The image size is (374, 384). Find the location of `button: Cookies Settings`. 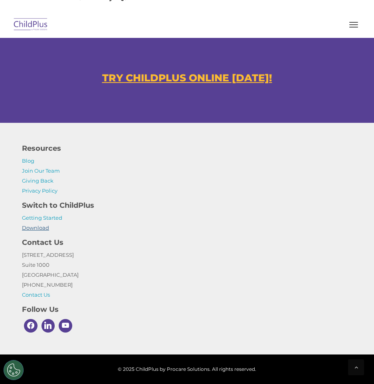

button: Cookies Settings is located at coordinates (14, 370).